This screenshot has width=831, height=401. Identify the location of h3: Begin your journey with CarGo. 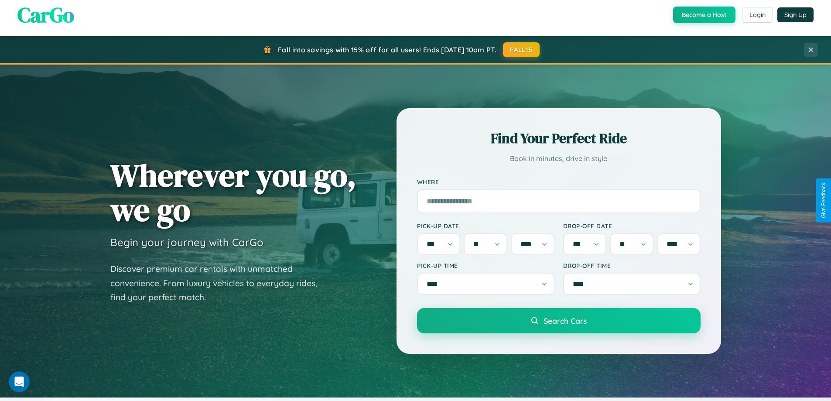
(187, 242).